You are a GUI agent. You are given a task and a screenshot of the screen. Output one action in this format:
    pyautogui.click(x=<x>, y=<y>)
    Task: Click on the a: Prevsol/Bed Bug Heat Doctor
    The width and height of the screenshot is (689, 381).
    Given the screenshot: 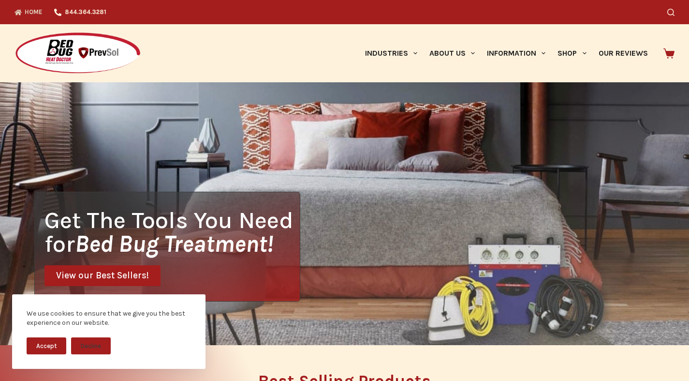 What is the action you would take?
    pyautogui.click(x=78, y=53)
    